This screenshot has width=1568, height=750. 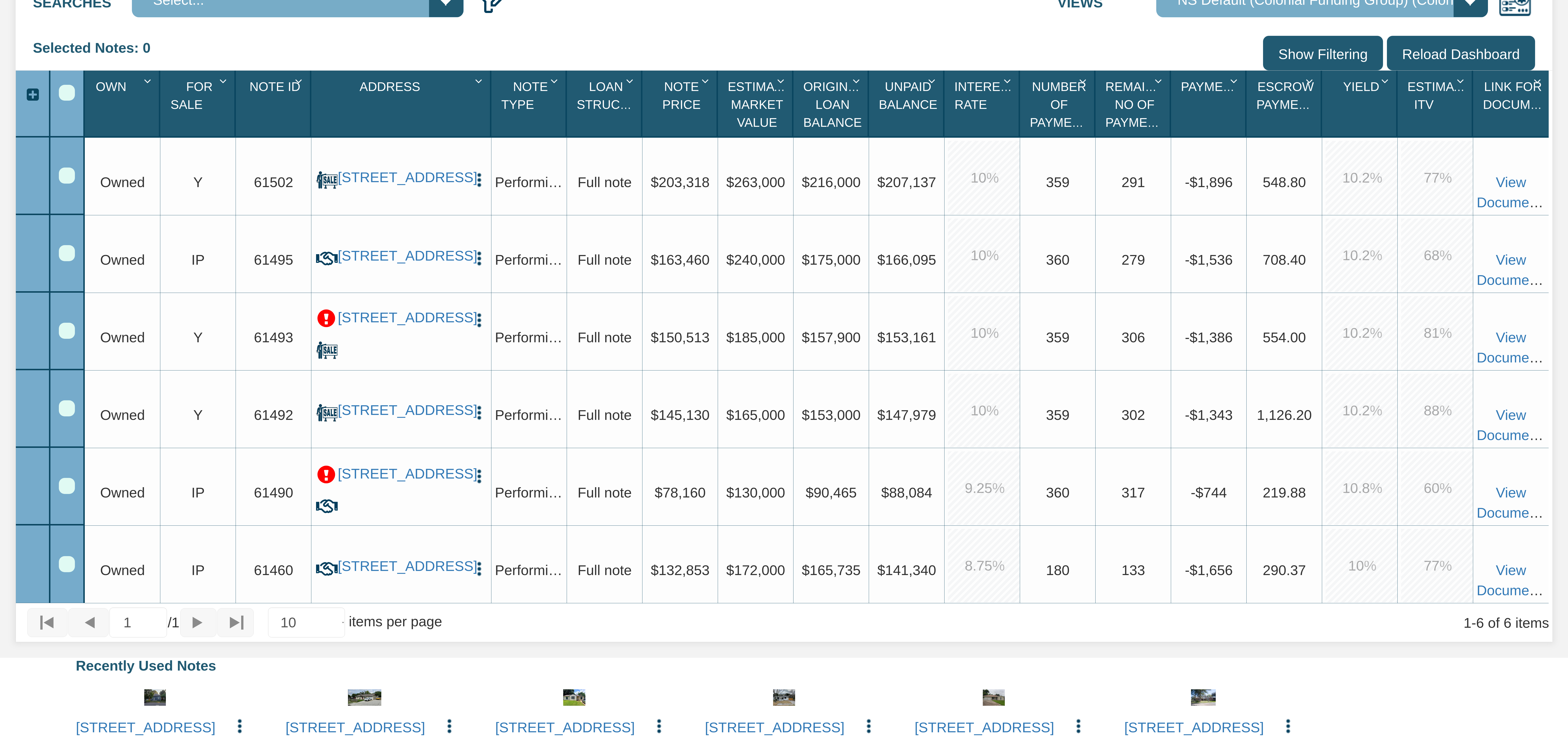 I want to click on img: 583145, so click(x=365, y=697).